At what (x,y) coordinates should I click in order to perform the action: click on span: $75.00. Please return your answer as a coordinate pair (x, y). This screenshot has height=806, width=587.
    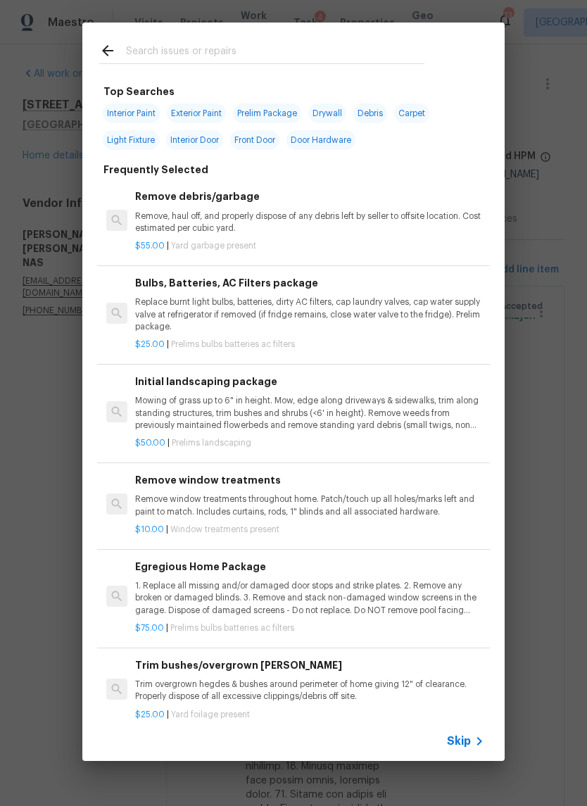
    Looking at the image, I should click on (149, 628).